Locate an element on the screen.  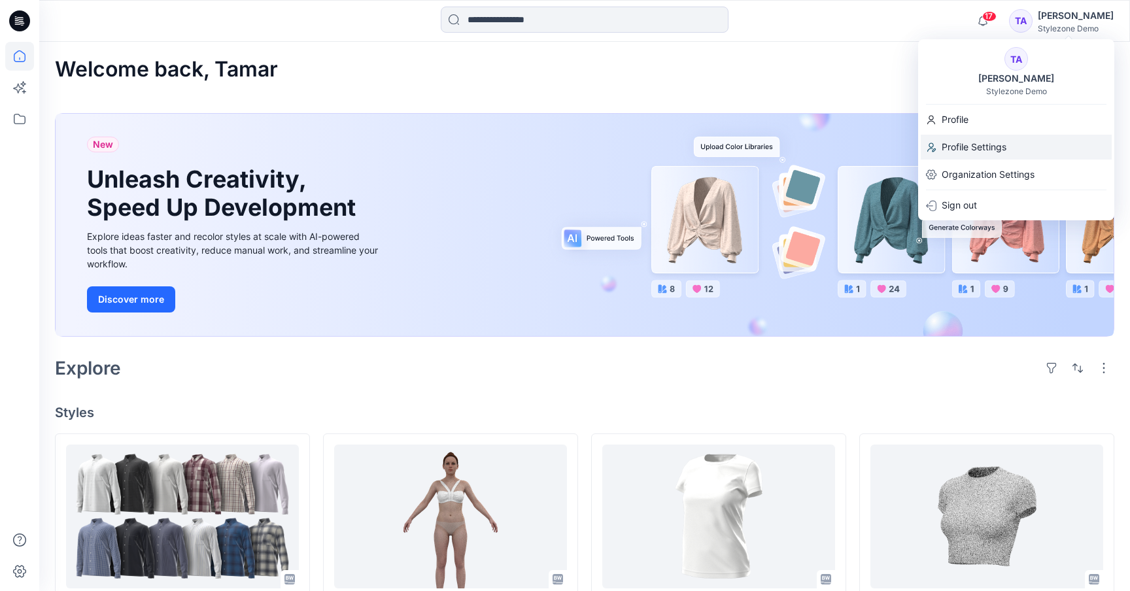
button: Discover more is located at coordinates (131, 299).